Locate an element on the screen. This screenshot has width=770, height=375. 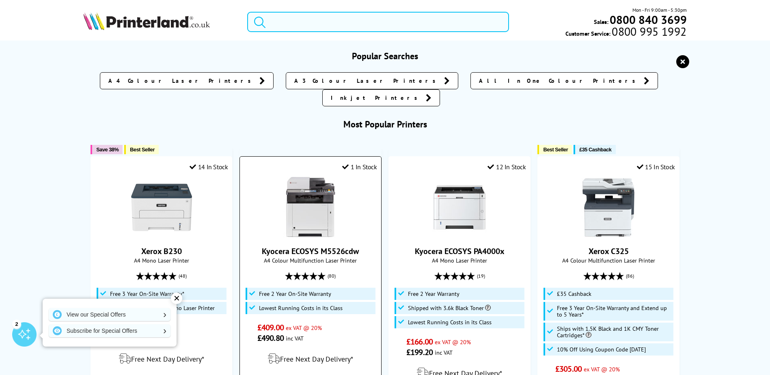
div: 14 In Stock is located at coordinates (209, 167).